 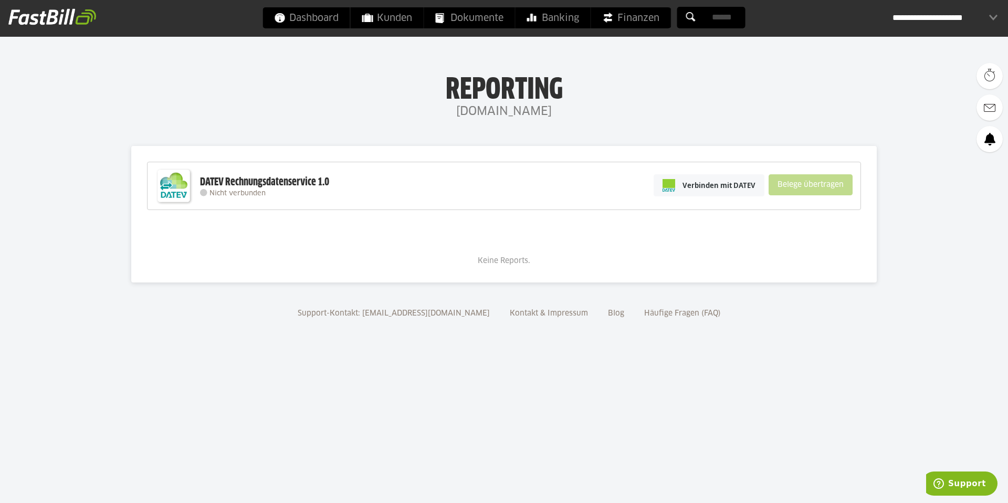 What do you see at coordinates (616, 313) in the screenshot?
I see `a: Blog` at bounding box center [616, 313].